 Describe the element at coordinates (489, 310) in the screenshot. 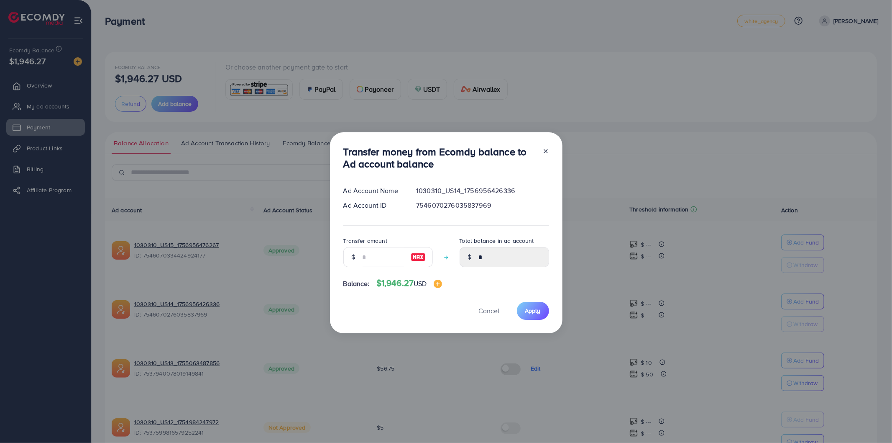

I see `span: Cancel` at that location.